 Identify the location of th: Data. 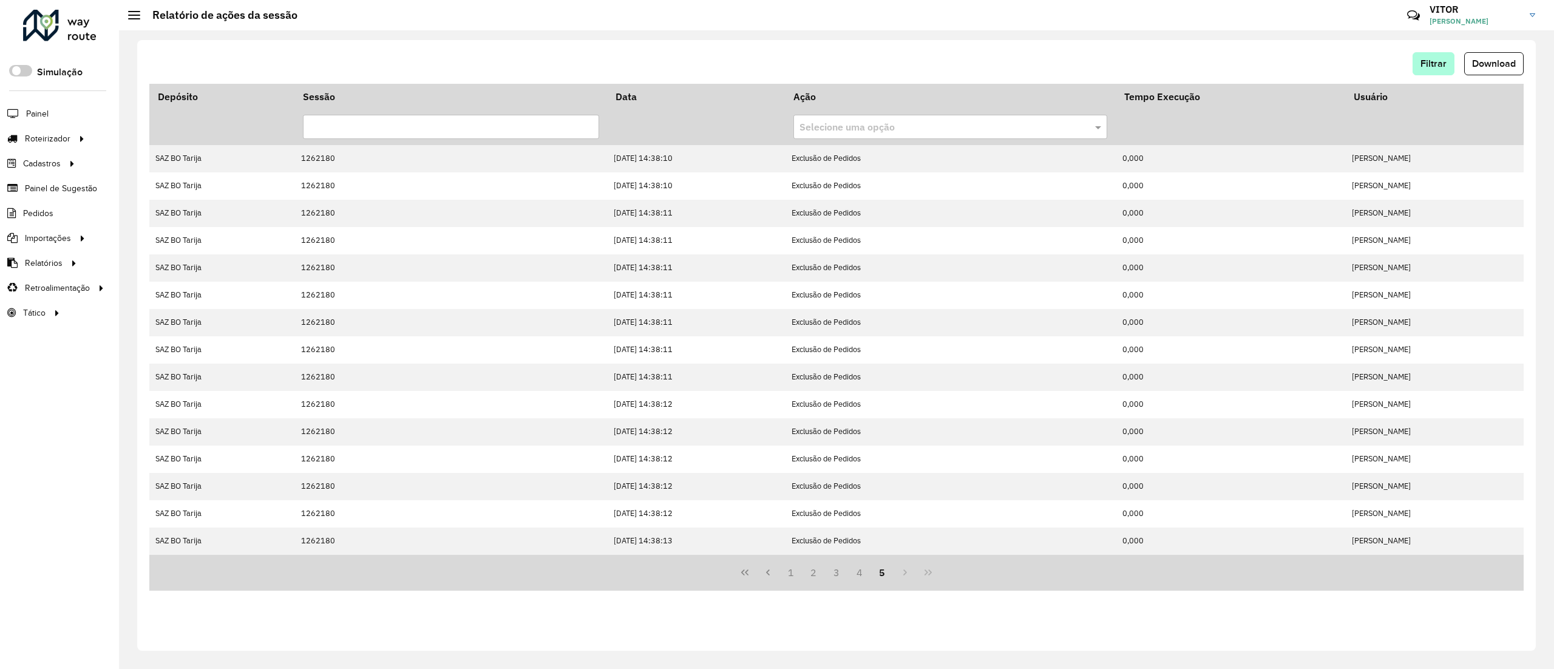
(696, 96).